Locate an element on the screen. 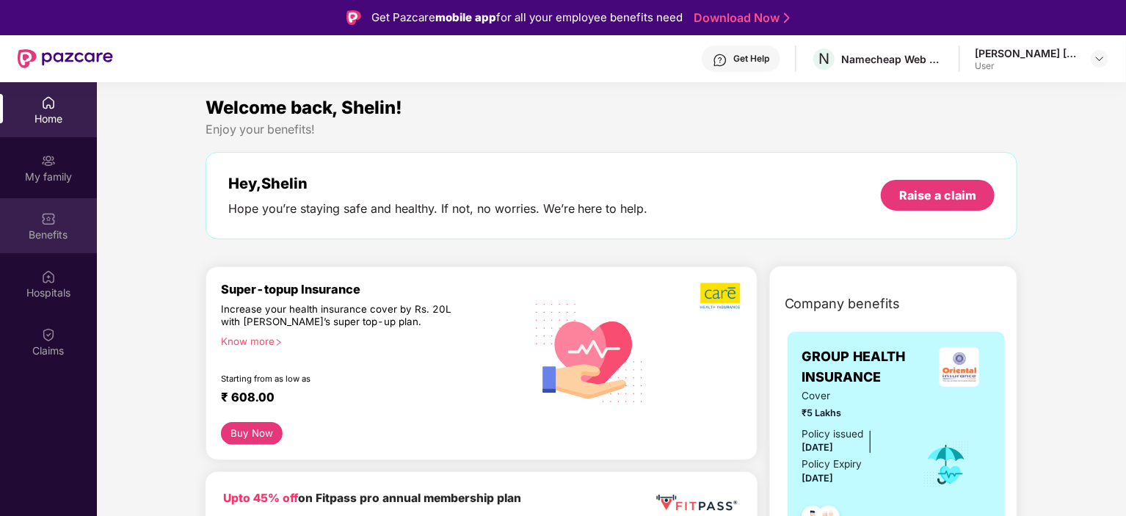 The image size is (1126, 516). div: User is located at coordinates (1026, 66).